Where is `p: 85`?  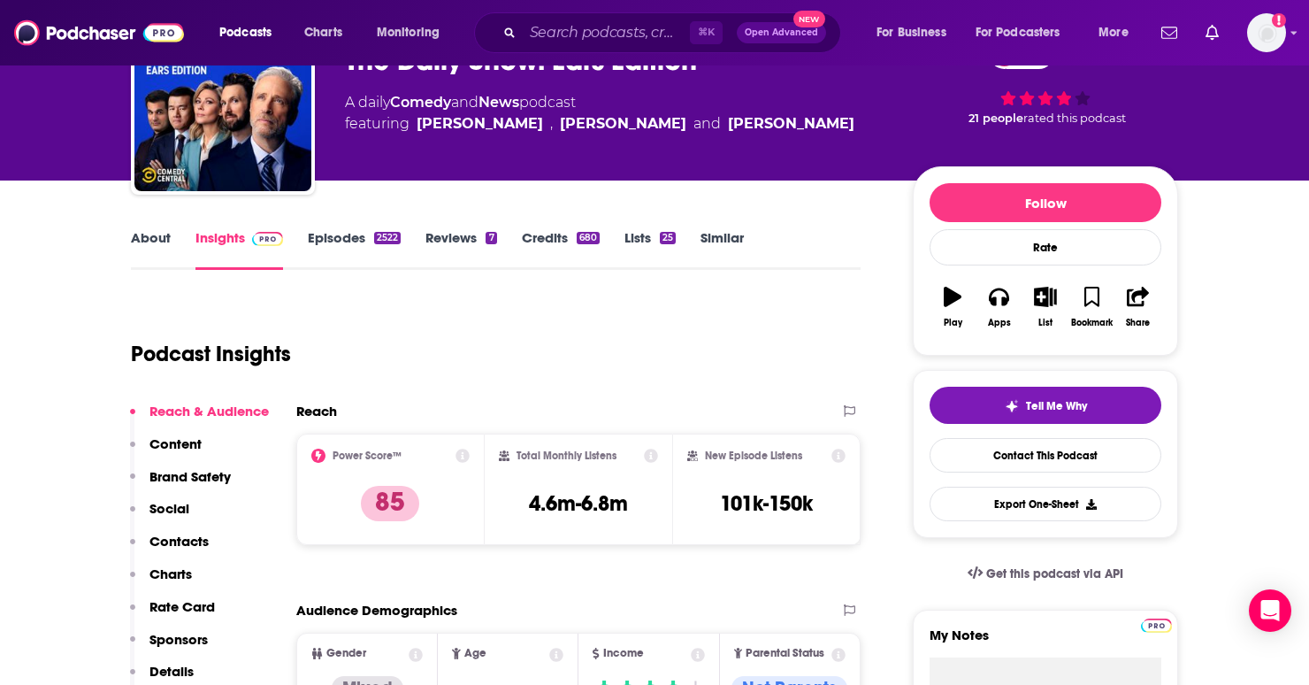 p: 85 is located at coordinates (390, 503).